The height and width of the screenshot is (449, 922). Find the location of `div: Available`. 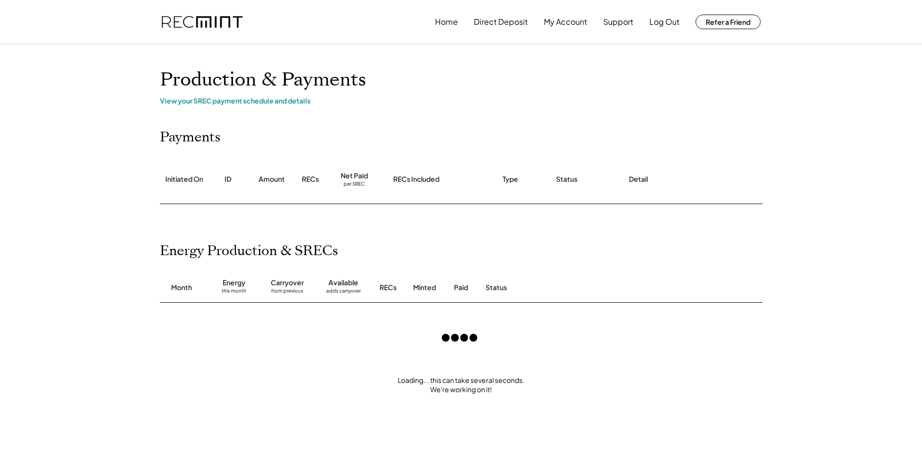

div: Available is located at coordinates (343, 283).